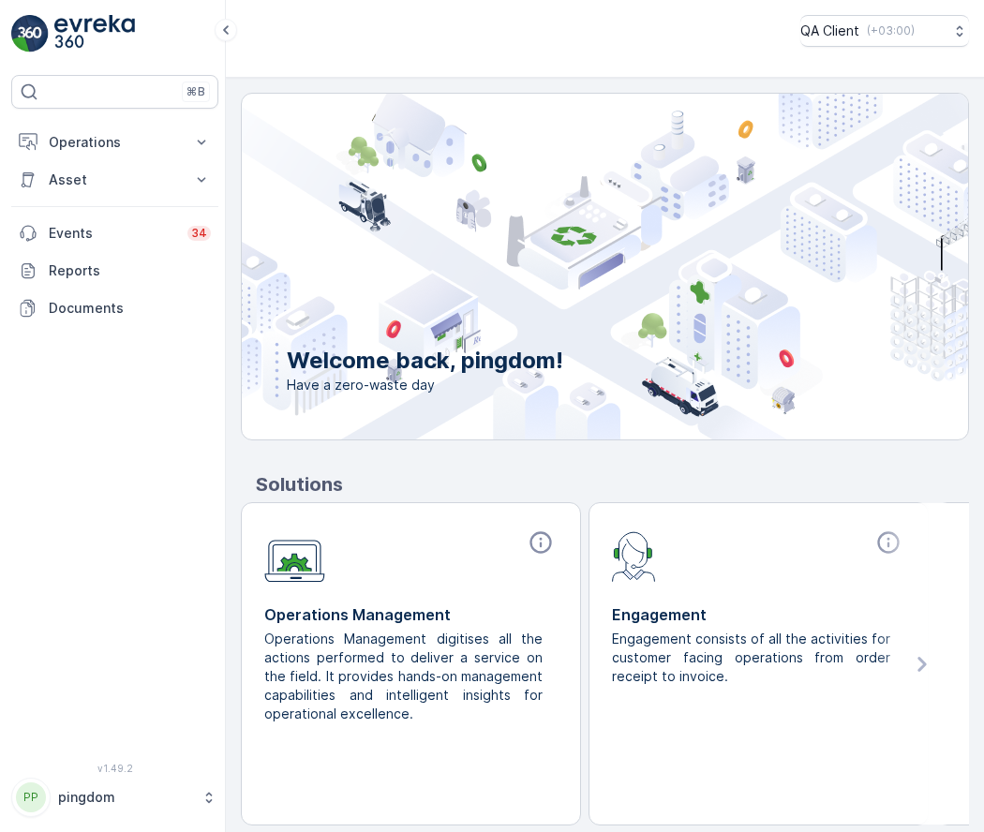 This screenshot has height=832, width=984. I want to click on button: PPpingdom, so click(114, 798).